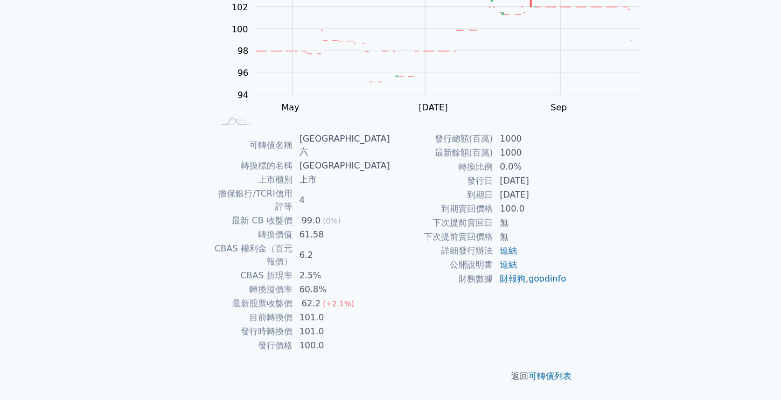 The height and width of the screenshot is (400, 781). I want to click on td: 到期賣回價格, so click(442, 209).